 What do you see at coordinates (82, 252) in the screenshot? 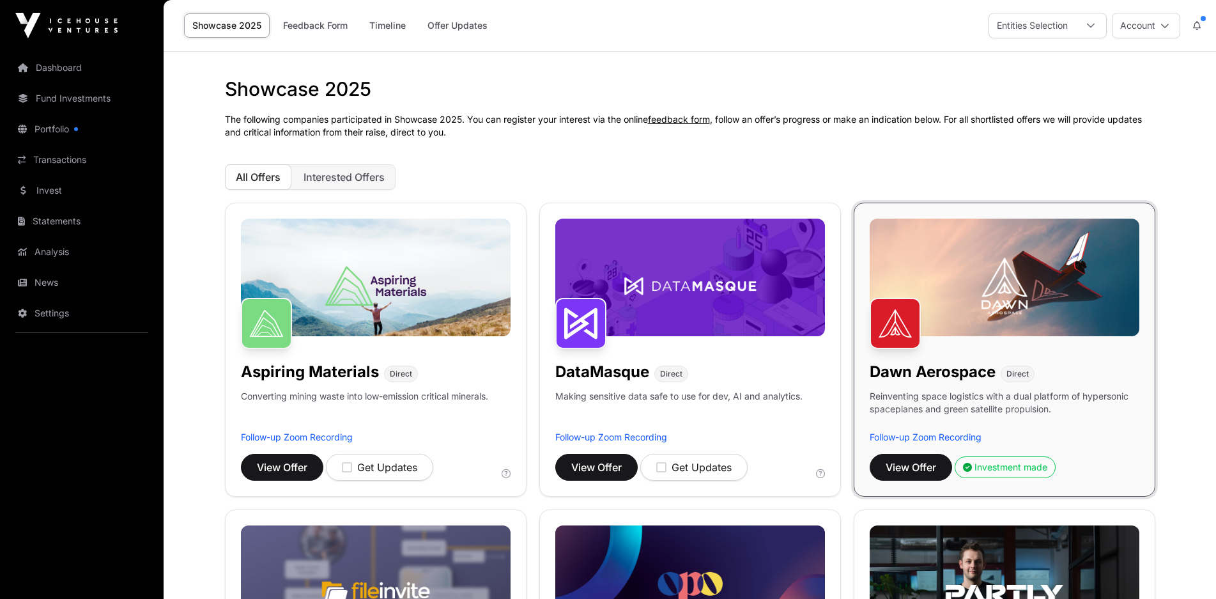
I see `a: Analysis` at bounding box center [82, 252].